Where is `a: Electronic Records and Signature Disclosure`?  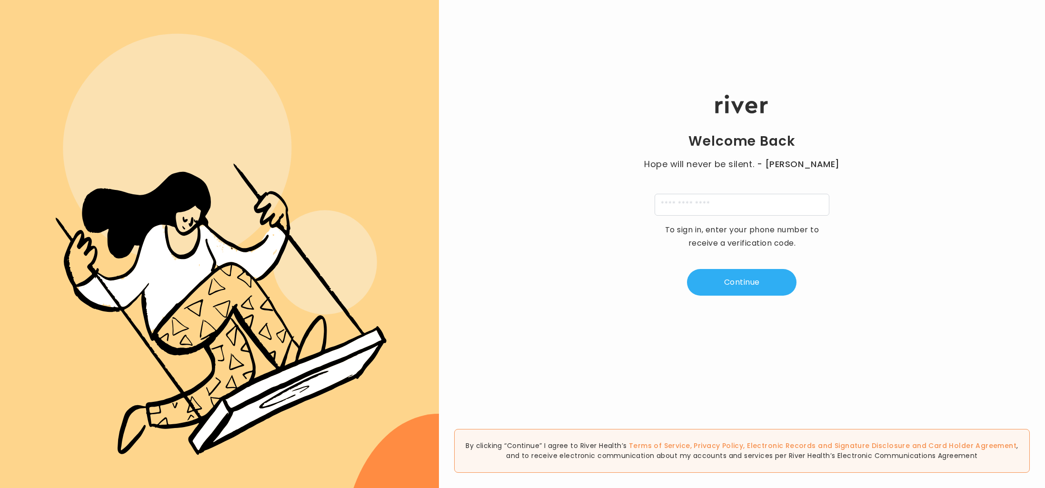 a: Electronic Records and Signature Disclosure is located at coordinates (828, 446).